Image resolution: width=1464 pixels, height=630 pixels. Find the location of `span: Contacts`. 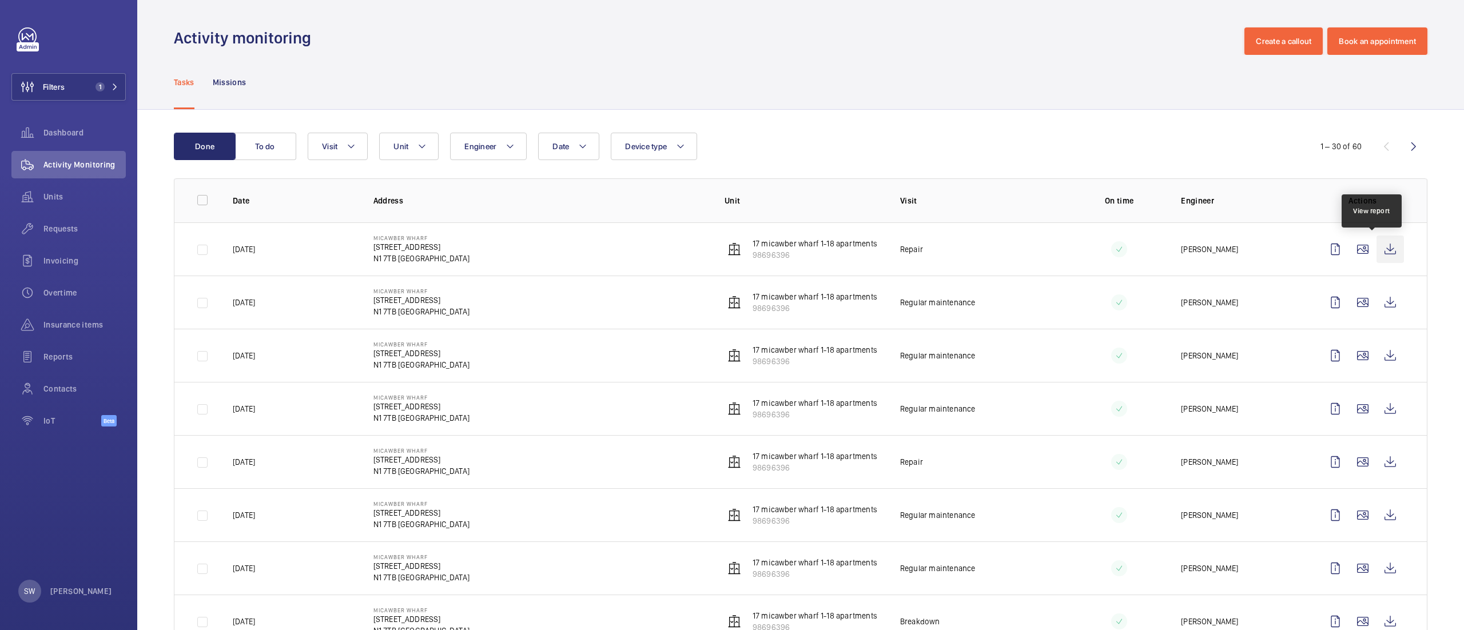

span: Contacts is located at coordinates (85, 389).